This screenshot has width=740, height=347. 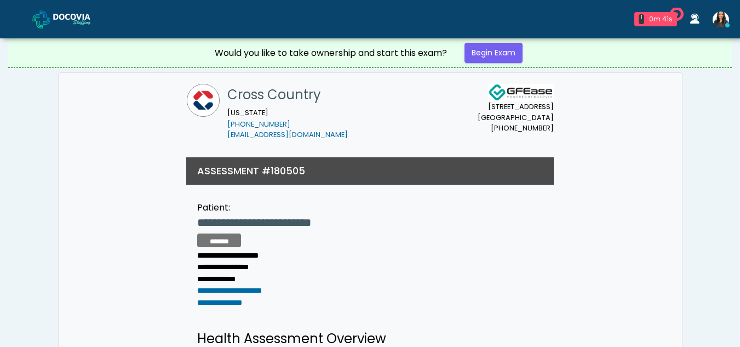 What do you see at coordinates (661, 19) in the screenshot?
I see `div: 0m 41s` at bounding box center [661, 19].